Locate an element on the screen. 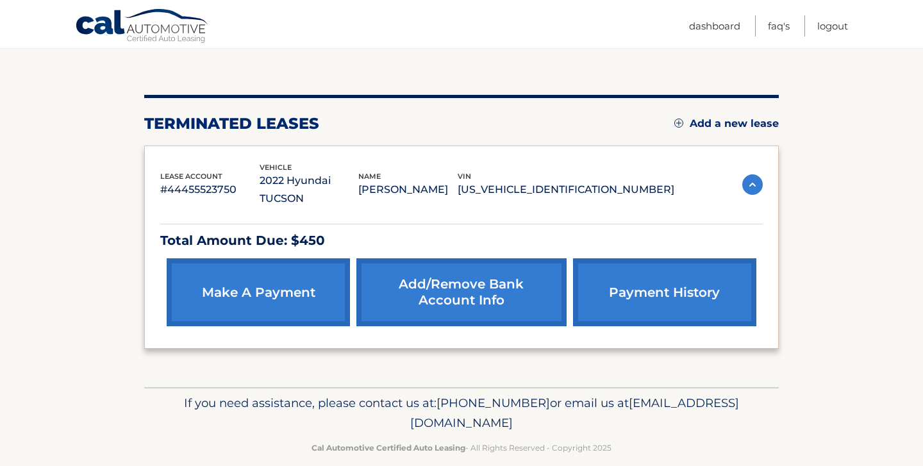  span: name is located at coordinates (369, 176).